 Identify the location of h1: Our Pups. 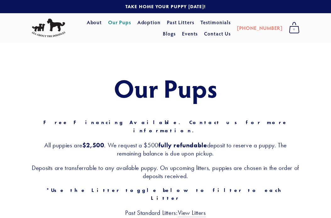
(165, 88).